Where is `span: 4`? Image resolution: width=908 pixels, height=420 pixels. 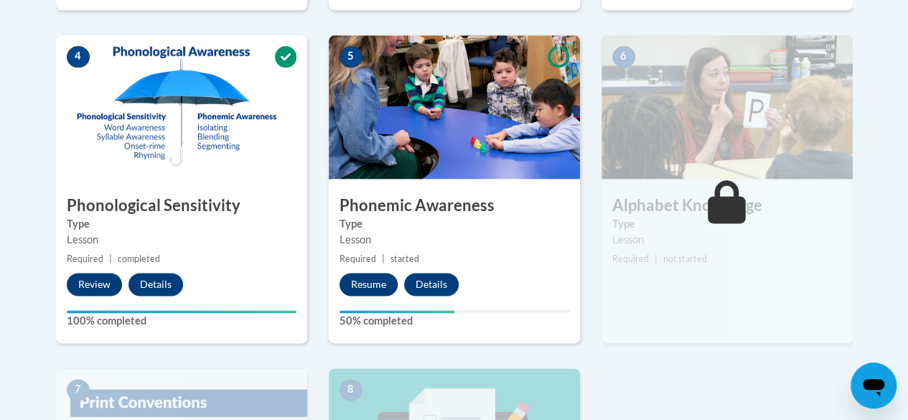
span: 4 is located at coordinates (78, 57).